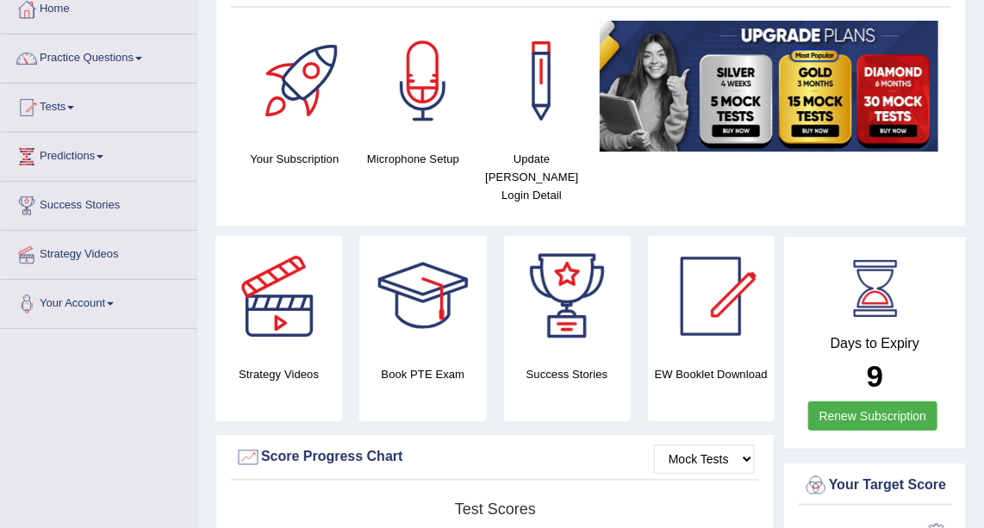 The image size is (984, 528). Describe the element at coordinates (99, 302) in the screenshot. I see `a: Your Account` at that location.